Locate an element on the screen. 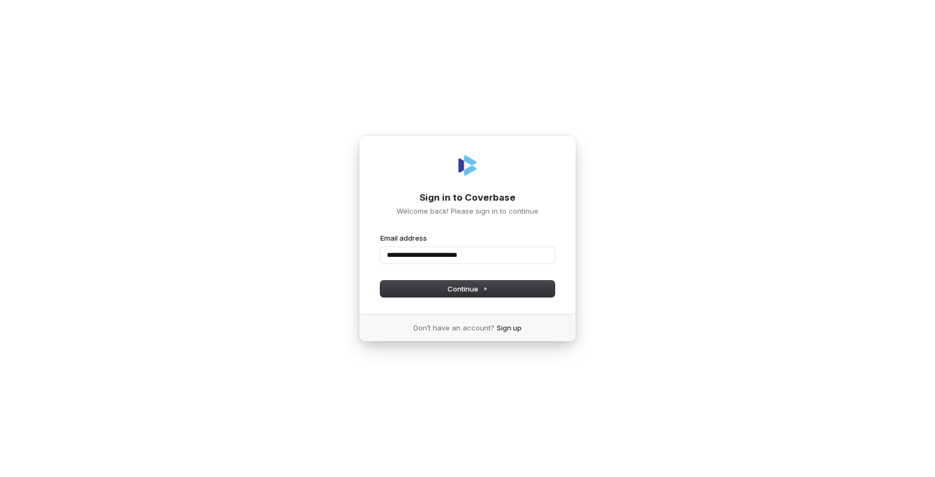 The height and width of the screenshot is (477, 935). img: Coverbase is located at coordinates (467, 166).